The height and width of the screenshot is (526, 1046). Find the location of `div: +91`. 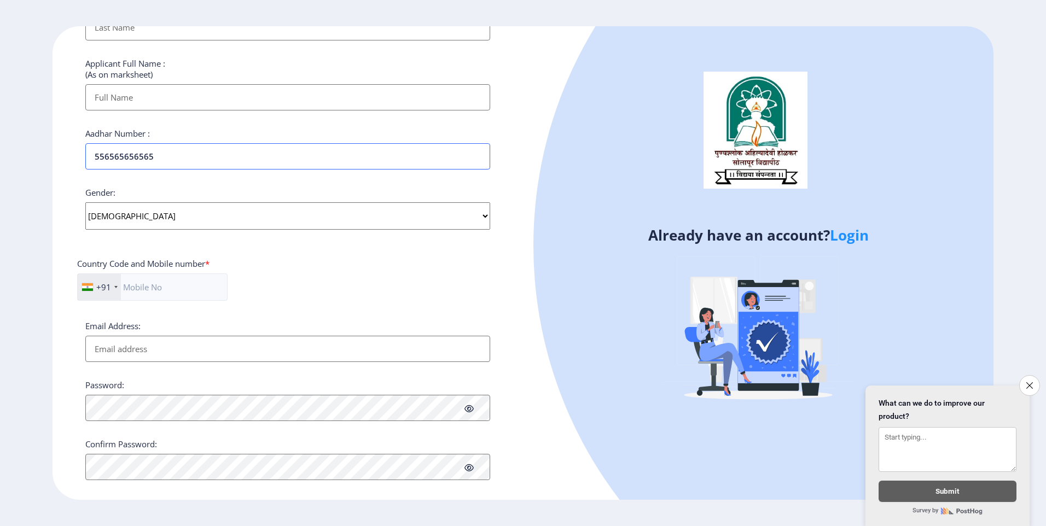

div: +91 is located at coordinates (103, 287).